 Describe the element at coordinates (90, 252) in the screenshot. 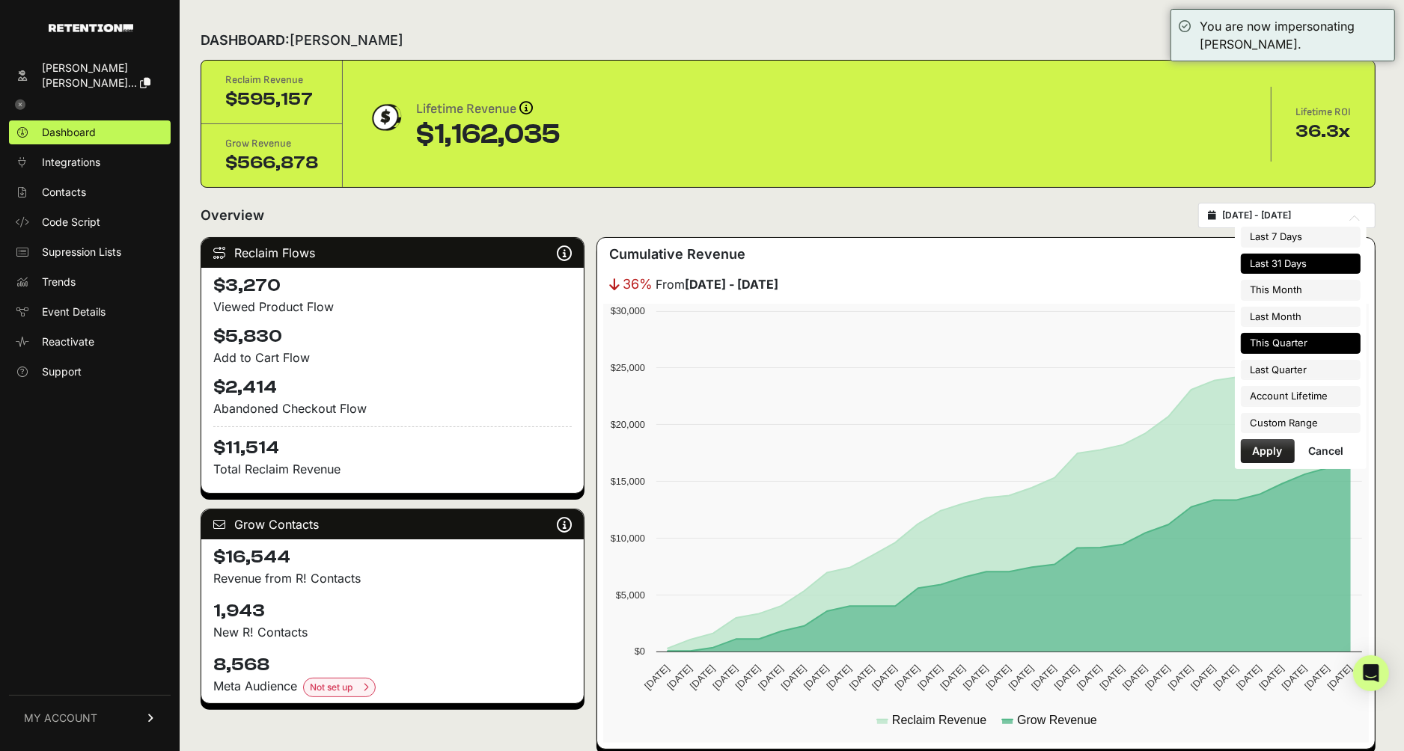

I see `a: Supression Lists` at that location.